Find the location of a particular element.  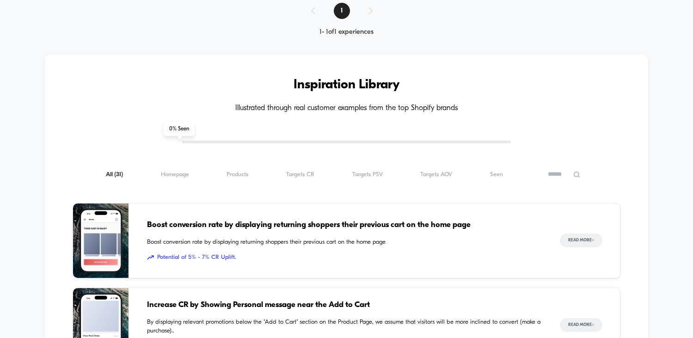

img: Boost conversion rate by displaying returning shoppers their previous cart on the home page is located at coordinates (101, 241).